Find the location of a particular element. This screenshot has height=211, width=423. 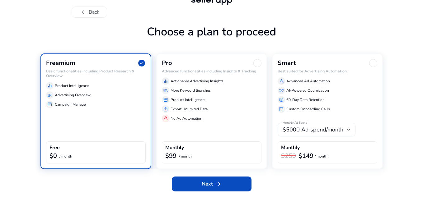

b: $99 is located at coordinates (171, 156).